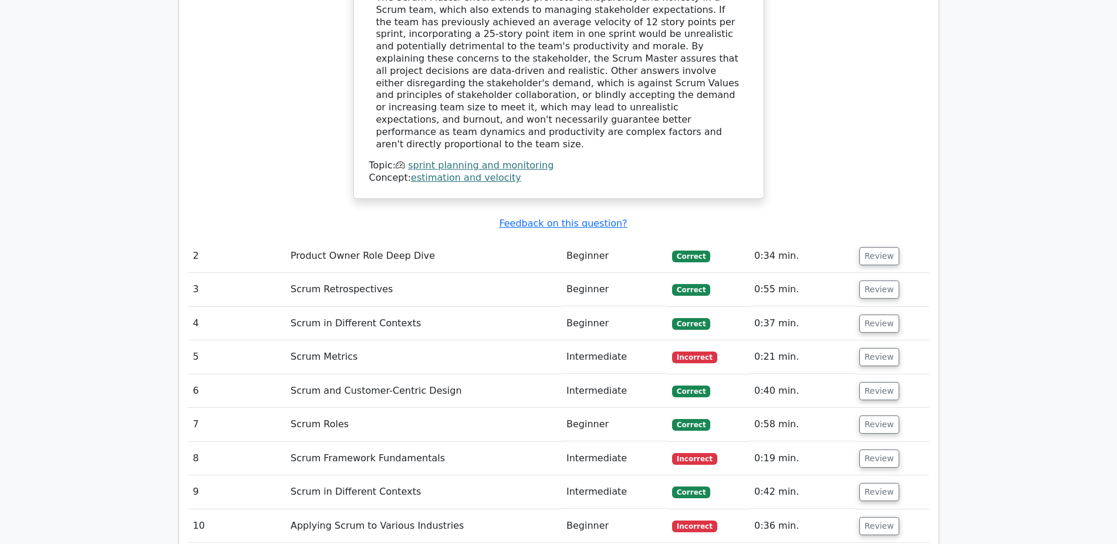  Describe the element at coordinates (237, 289) in the screenshot. I see `td: 3` at that location.